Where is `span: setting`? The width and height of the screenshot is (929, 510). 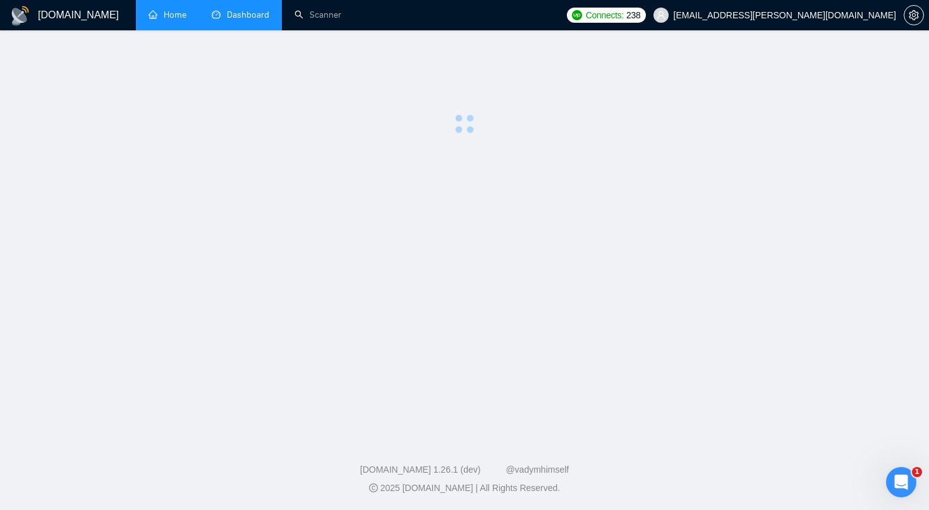
span: setting is located at coordinates (914, 15).